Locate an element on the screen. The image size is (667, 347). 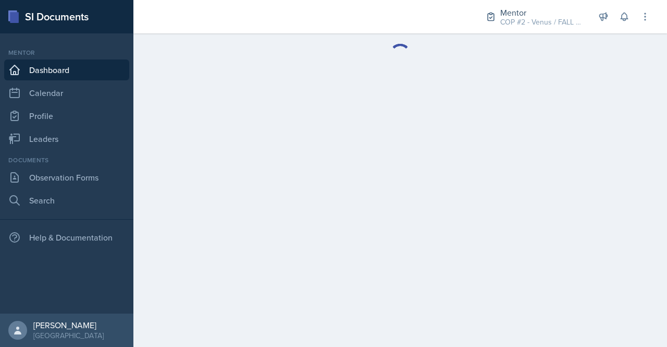
a: Observation Forms is located at coordinates (67, 177).